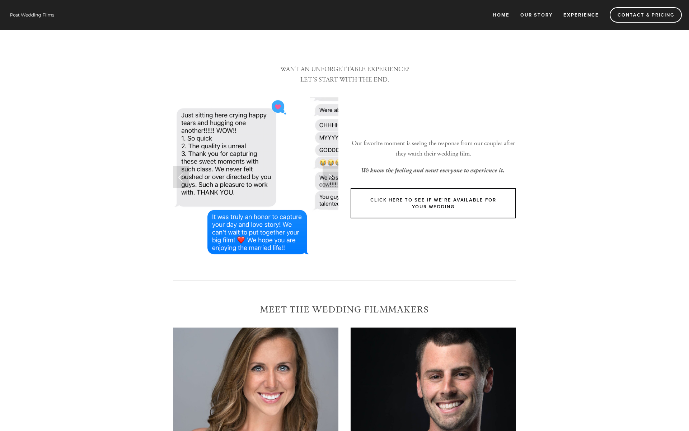 Image resolution: width=689 pixels, height=431 pixels. Describe the element at coordinates (345, 310) in the screenshot. I see `h2: Meet the Wedding Filmmakers` at that location.